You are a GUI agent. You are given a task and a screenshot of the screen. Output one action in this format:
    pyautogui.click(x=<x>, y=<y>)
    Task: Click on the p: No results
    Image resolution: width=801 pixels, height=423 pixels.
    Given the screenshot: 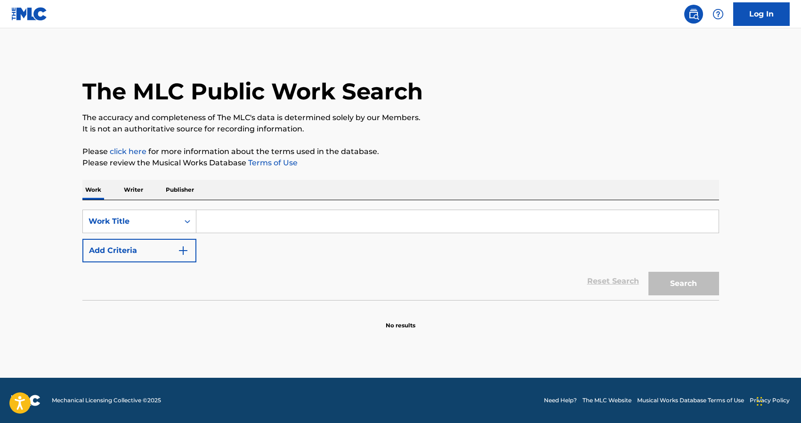 What is the action you would take?
    pyautogui.click(x=400, y=320)
    